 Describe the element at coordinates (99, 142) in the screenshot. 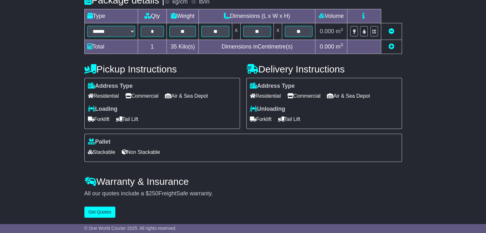

I see `label: Pallet` at that location.